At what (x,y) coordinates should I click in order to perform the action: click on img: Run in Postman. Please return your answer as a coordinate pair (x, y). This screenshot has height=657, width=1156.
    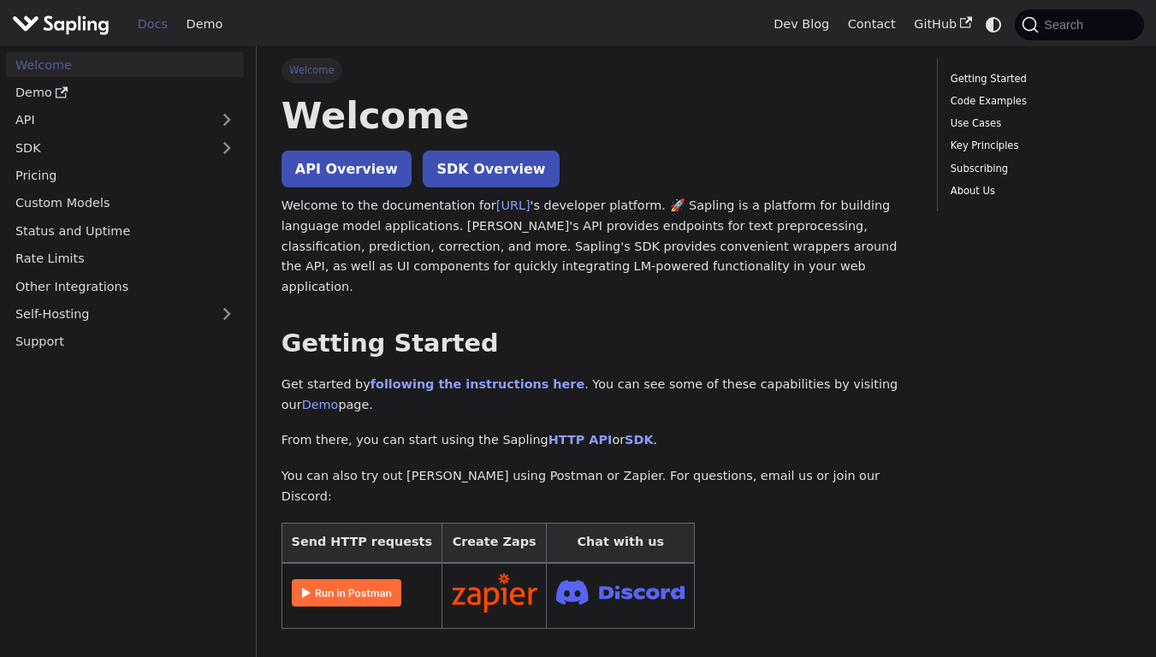
    Looking at the image, I should click on (347, 593).